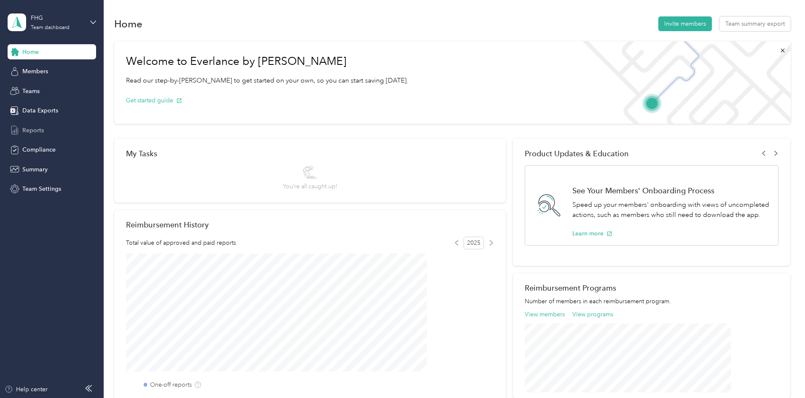  What do you see at coordinates (652, 301) in the screenshot?
I see `p: Number of members in each reimbursement program.` at bounding box center [652, 301].